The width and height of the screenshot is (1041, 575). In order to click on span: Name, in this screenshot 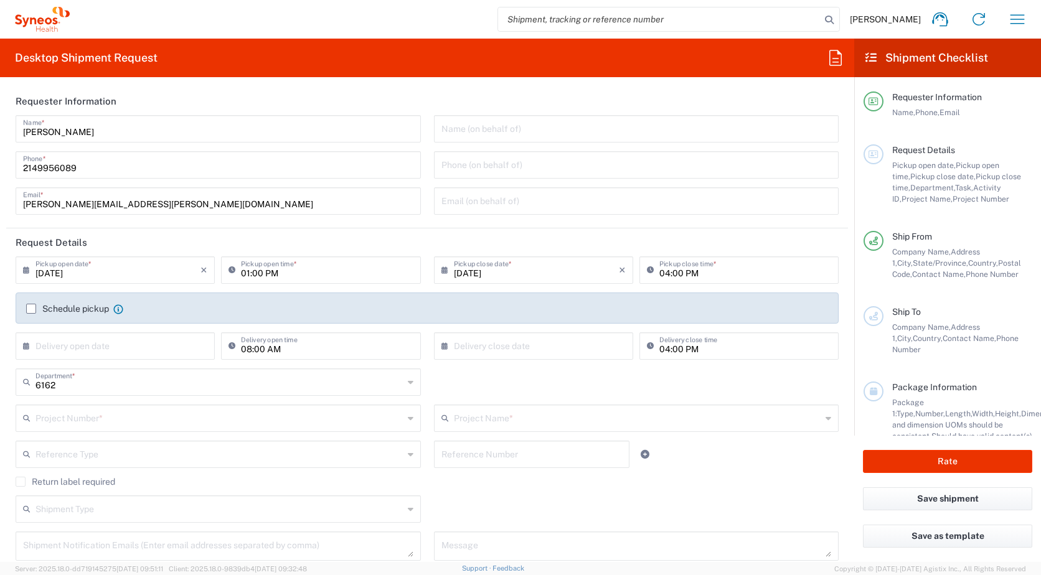, I will do `click(903, 112)`.